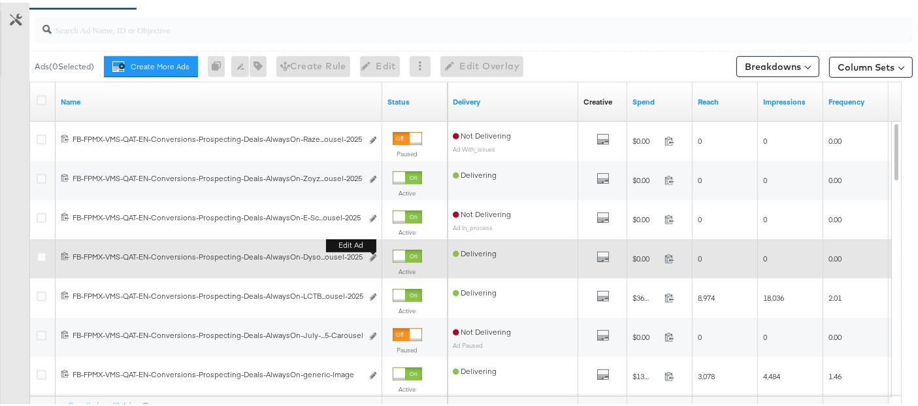 Image resolution: width=918 pixels, height=406 pixels. What do you see at coordinates (772, 373) in the screenshot?
I see `span: 4,484` at bounding box center [772, 373].